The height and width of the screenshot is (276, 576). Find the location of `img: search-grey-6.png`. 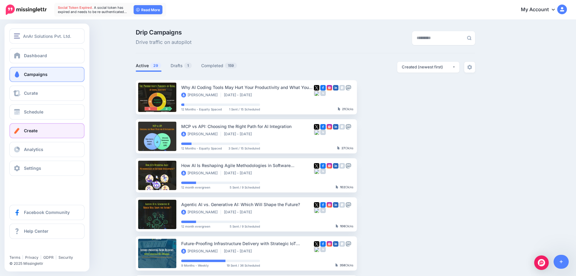

img: search-grey-6.png is located at coordinates (469, 38).